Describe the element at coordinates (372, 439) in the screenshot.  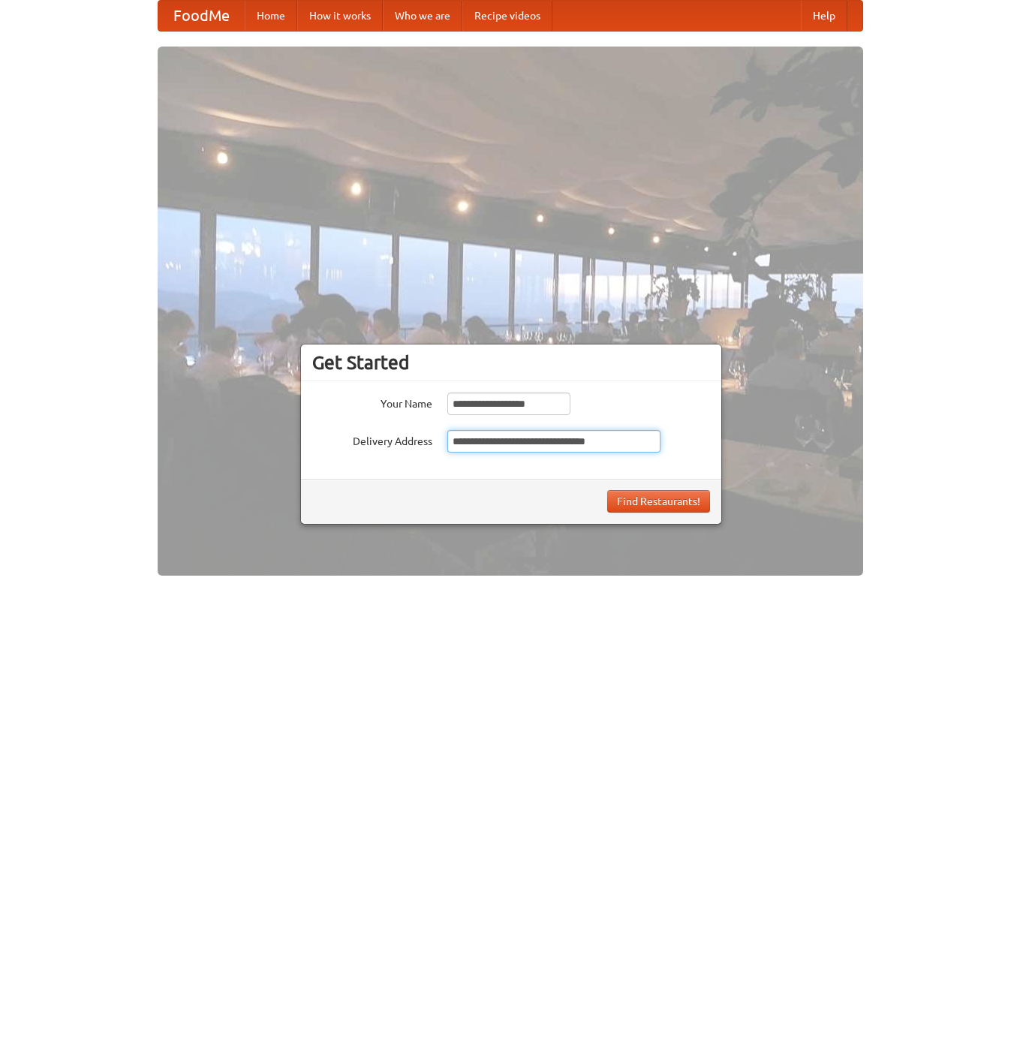
I see `label: Delivery Address` at that location.